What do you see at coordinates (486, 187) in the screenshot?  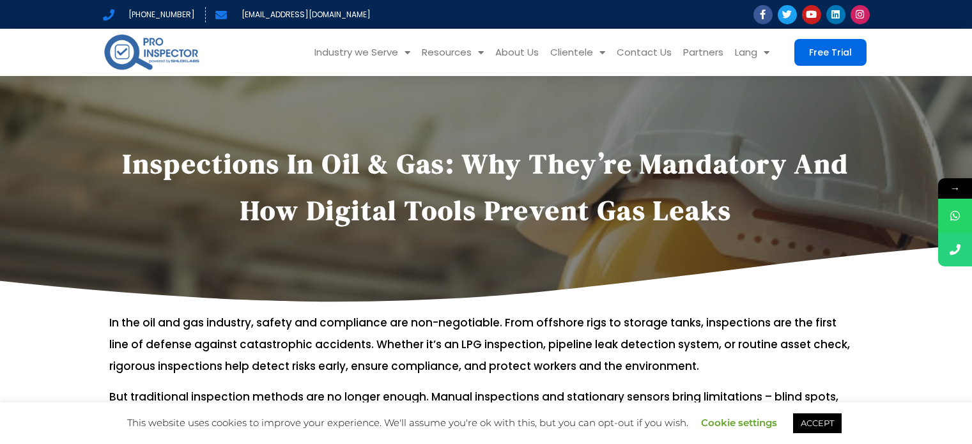 I see `h1: Inspections in Oil & Gas: Why They’re Mandatory and How Digital Tools Prevent Gas Leaks` at bounding box center [486, 187].